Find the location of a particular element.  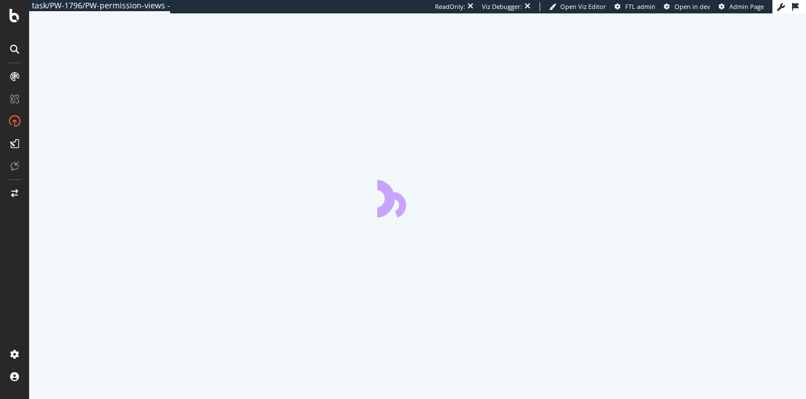

div: Viz Debugger: is located at coordinates (502, 7).